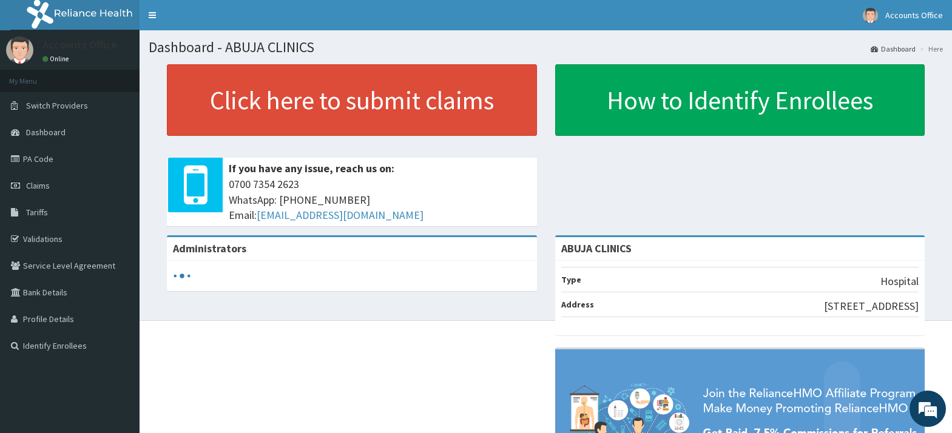 The image size is (952, 433). What do you see at coordinates (352, 100) in the screenshot?
I see `a: Click here to submit claims` at bounding box center [352, 100].